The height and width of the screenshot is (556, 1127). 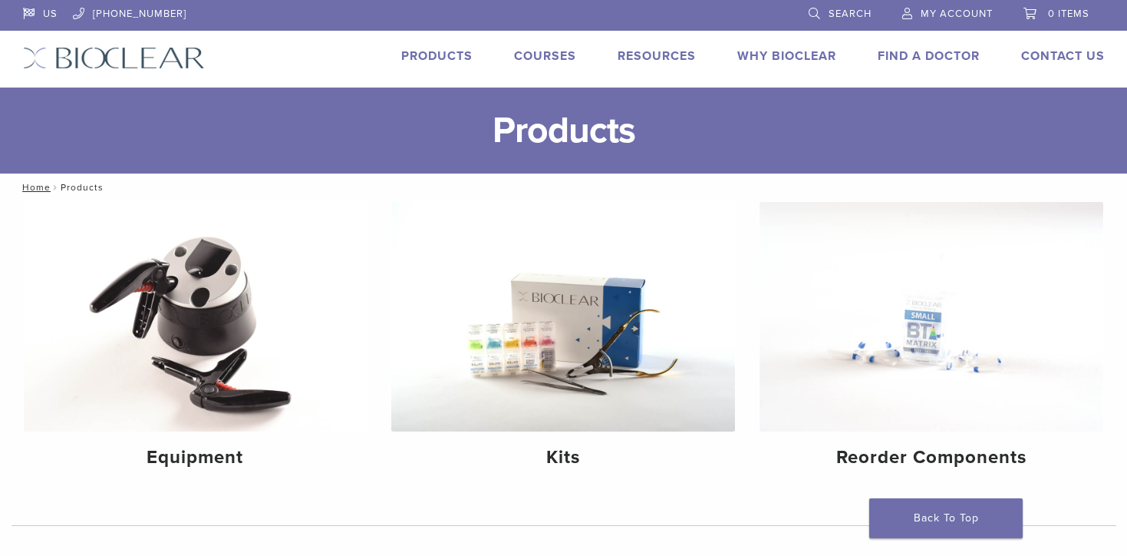 I want to click on a: Products, so click(x=437, y=56).